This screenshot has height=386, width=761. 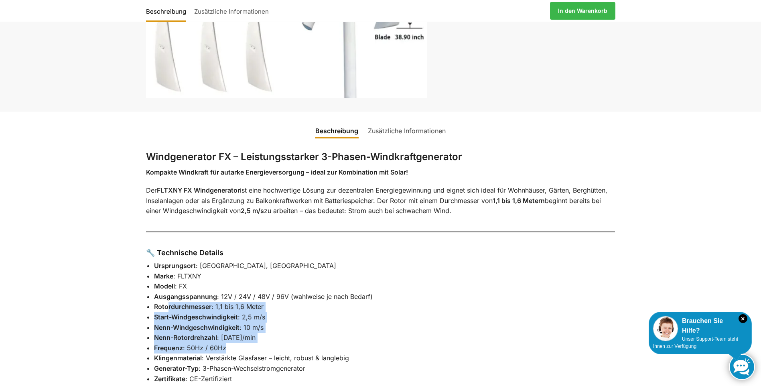 I want to click on strong: Kompakte Windkraft für autarke Energieversorgung – ideal zur Kombination mit Solar!, so click(x=277, y=172).